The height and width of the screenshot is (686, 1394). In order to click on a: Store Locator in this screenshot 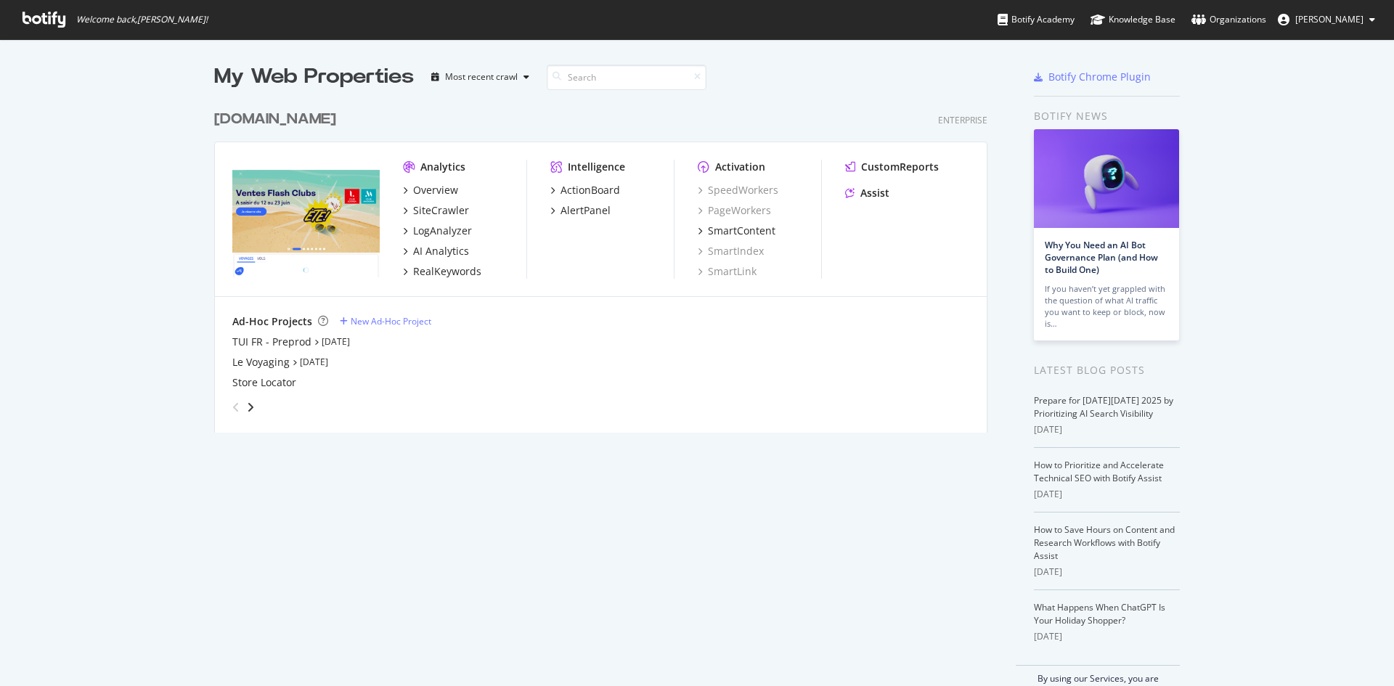, I will do `click(264, 382)`.